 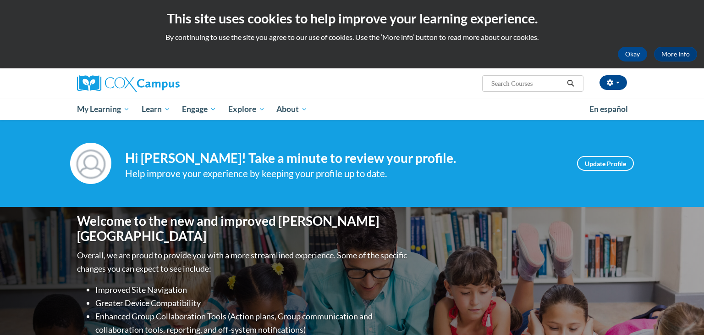 What do you see at coordinates (252, 303) in the screenshot?
I see `li: Greater Device Compatibility` at bounding box center [252, 303].